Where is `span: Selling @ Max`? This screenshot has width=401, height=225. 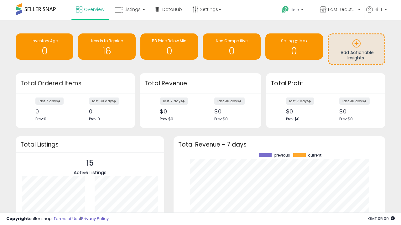
span: Selling @ Max is located at coordinates (294, 41).